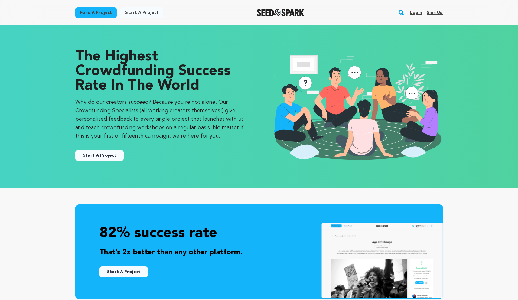  I want to click on p: That’s 2x better than any other platform., so click(259, 252).